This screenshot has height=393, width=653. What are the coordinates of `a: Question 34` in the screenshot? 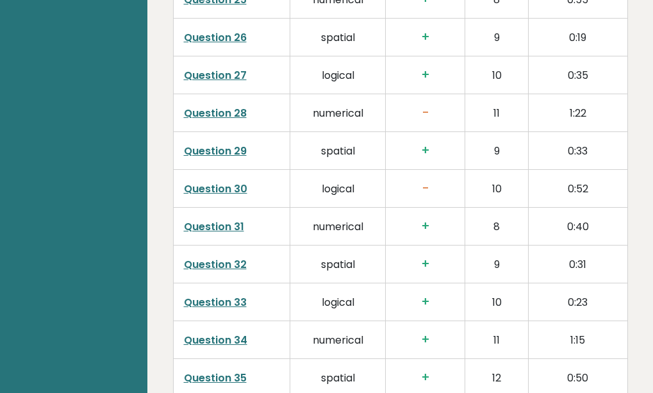 It's located at (215, 340).